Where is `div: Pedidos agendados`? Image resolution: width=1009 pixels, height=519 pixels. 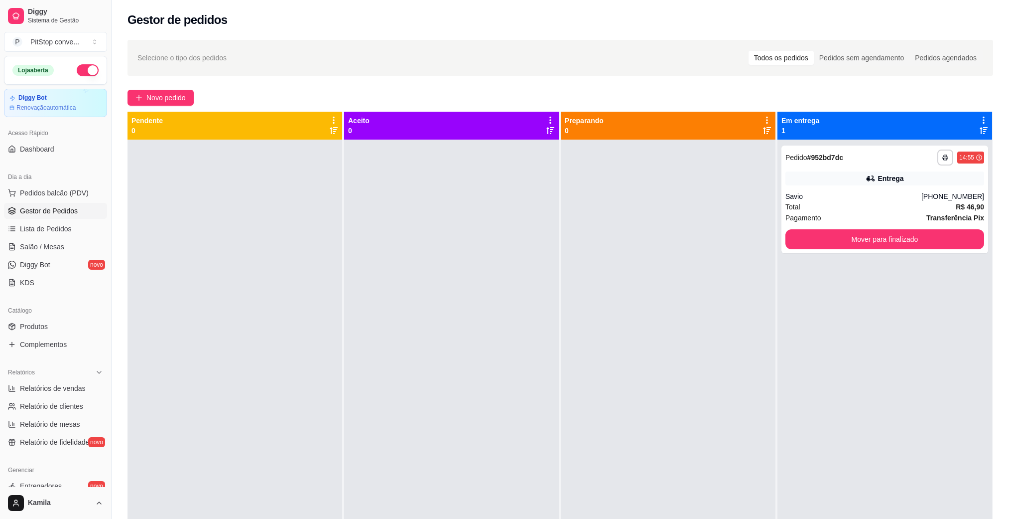 div: Pedidos agendados is located at coordinates (946, 58).